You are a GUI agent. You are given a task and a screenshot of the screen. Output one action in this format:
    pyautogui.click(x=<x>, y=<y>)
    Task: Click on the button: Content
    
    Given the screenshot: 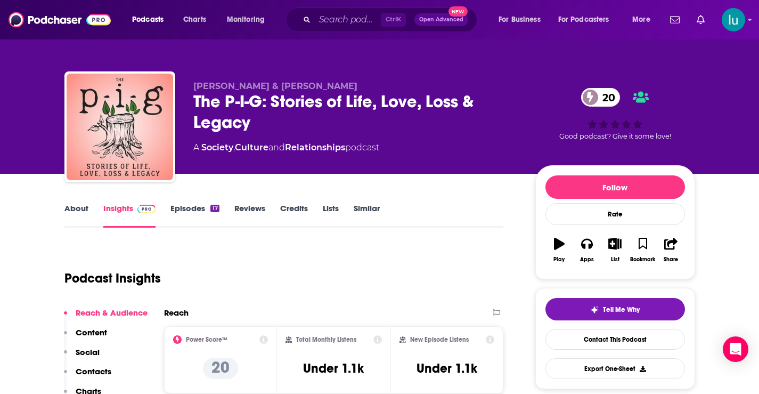 What is the action you would take?
    pyautogui.click(x=85, y=337)
    